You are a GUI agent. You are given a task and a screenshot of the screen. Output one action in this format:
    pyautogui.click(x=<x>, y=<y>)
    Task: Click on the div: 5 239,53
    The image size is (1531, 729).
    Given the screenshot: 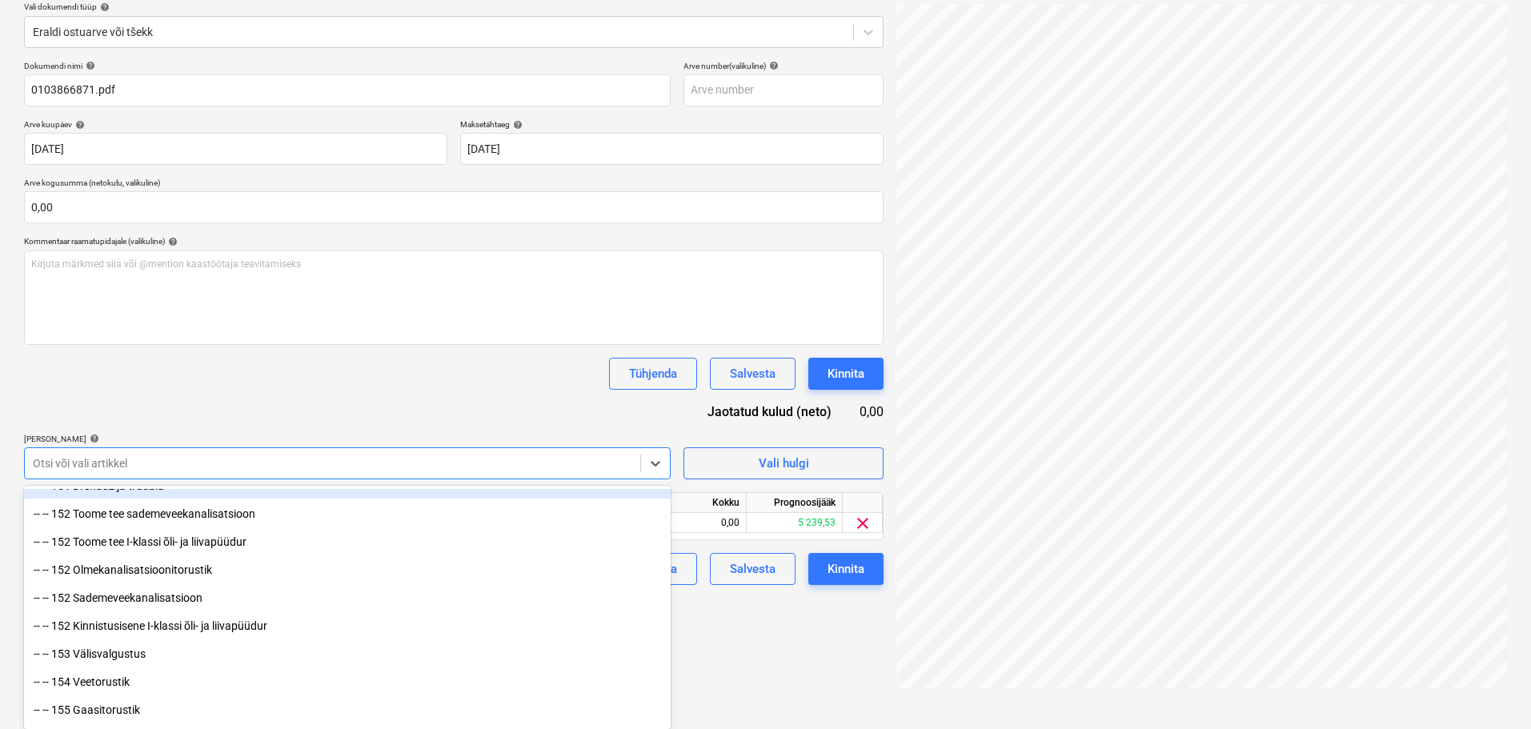 What is the action you would take?
    pyautogui.click(x=794, y=522)
    